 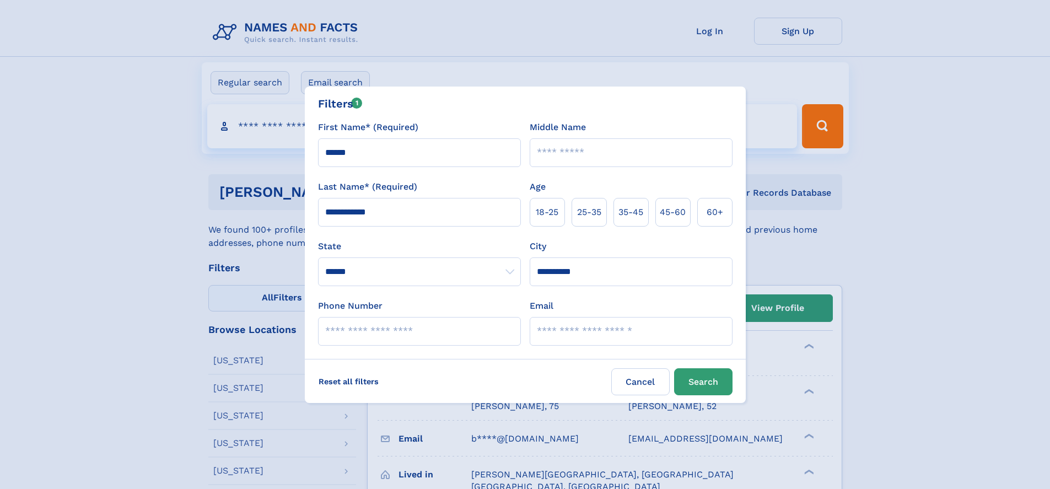 I want to click on span: 25‑35, so click(x=589, y=212).